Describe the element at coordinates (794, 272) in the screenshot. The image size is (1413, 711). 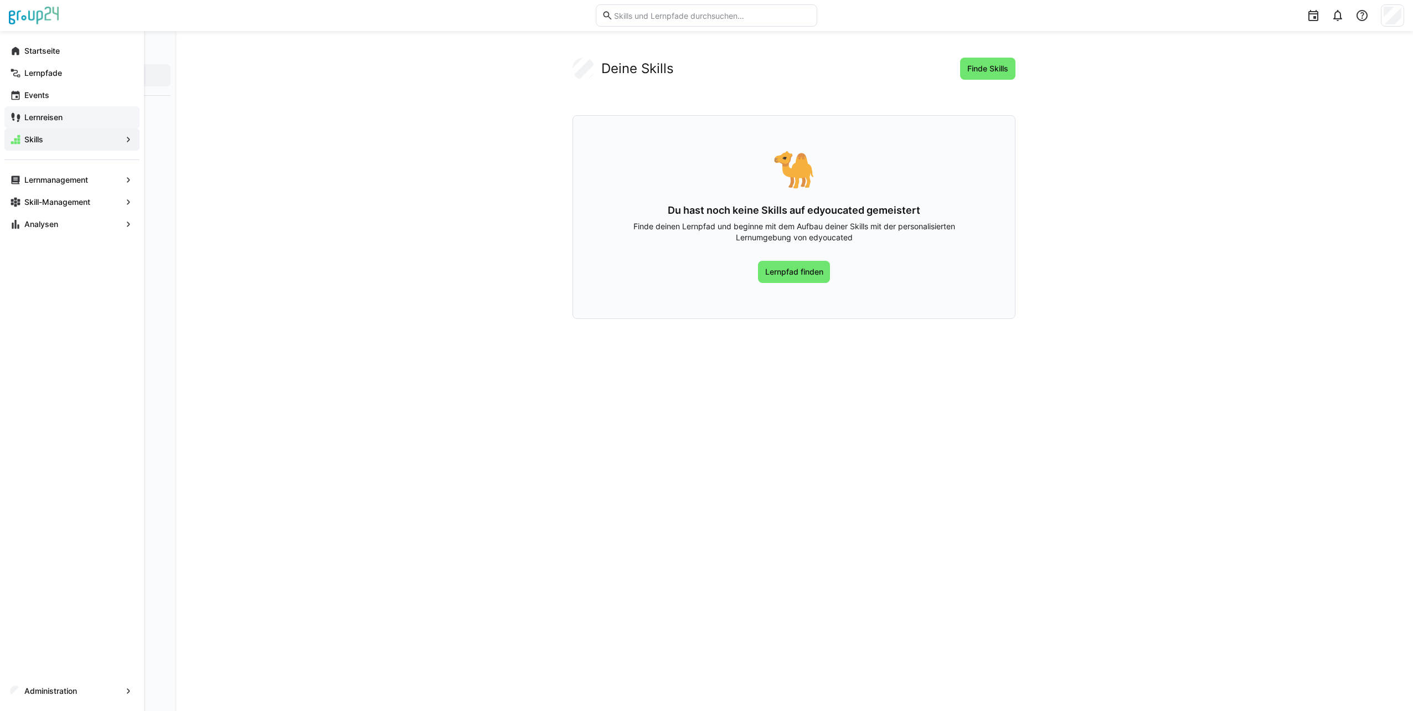
I see `span: Lernpfad finden` at that location.